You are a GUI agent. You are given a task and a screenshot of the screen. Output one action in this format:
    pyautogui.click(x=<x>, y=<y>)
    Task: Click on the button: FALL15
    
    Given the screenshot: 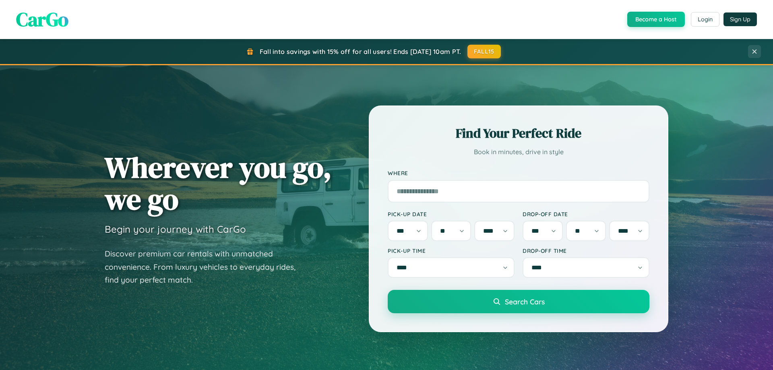 What is the action you would take?
    pyautogui.click(x=484, y=52)
    